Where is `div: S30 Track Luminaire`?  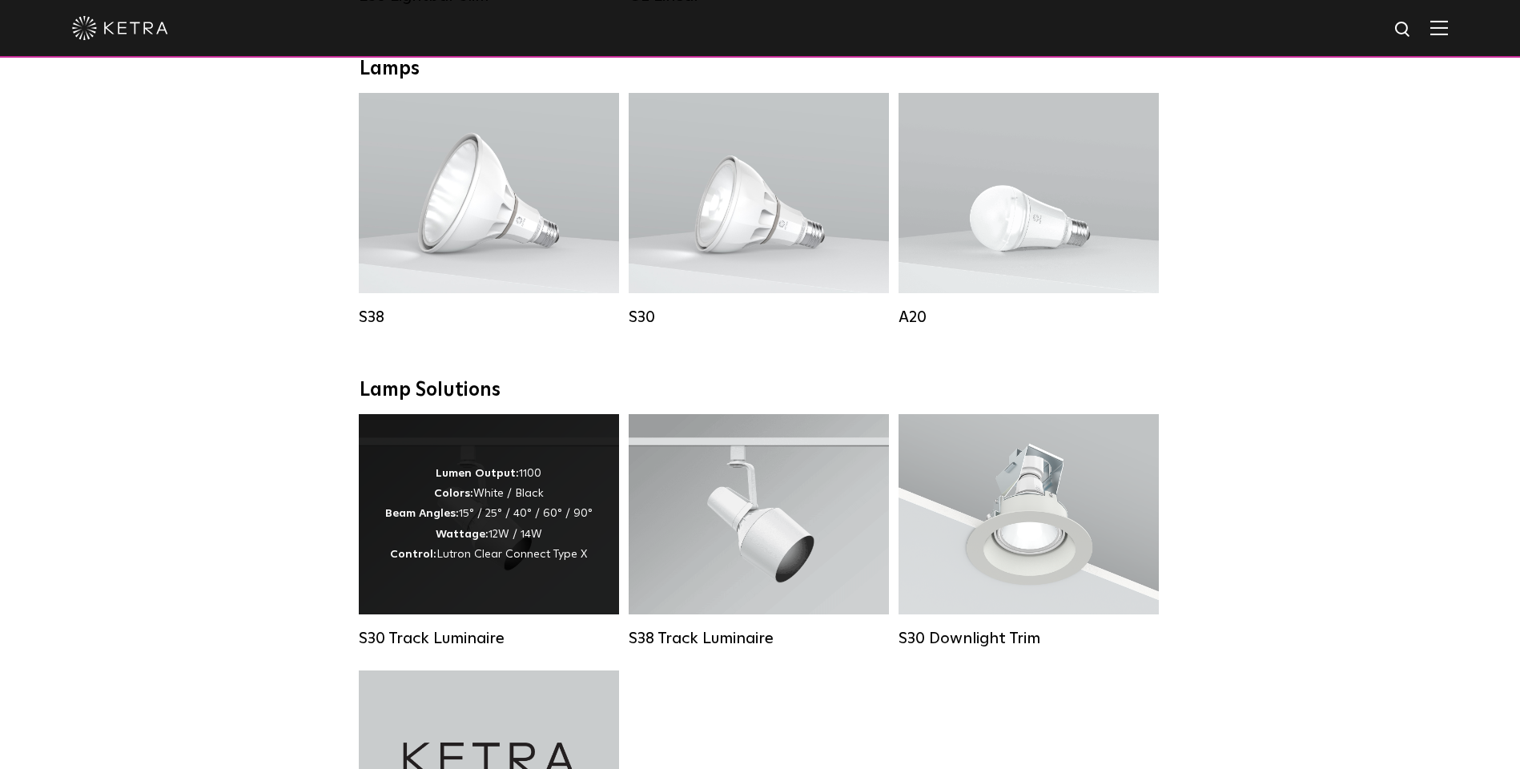
div: S30 Track Luminaire is located at coordinates (488, 638).